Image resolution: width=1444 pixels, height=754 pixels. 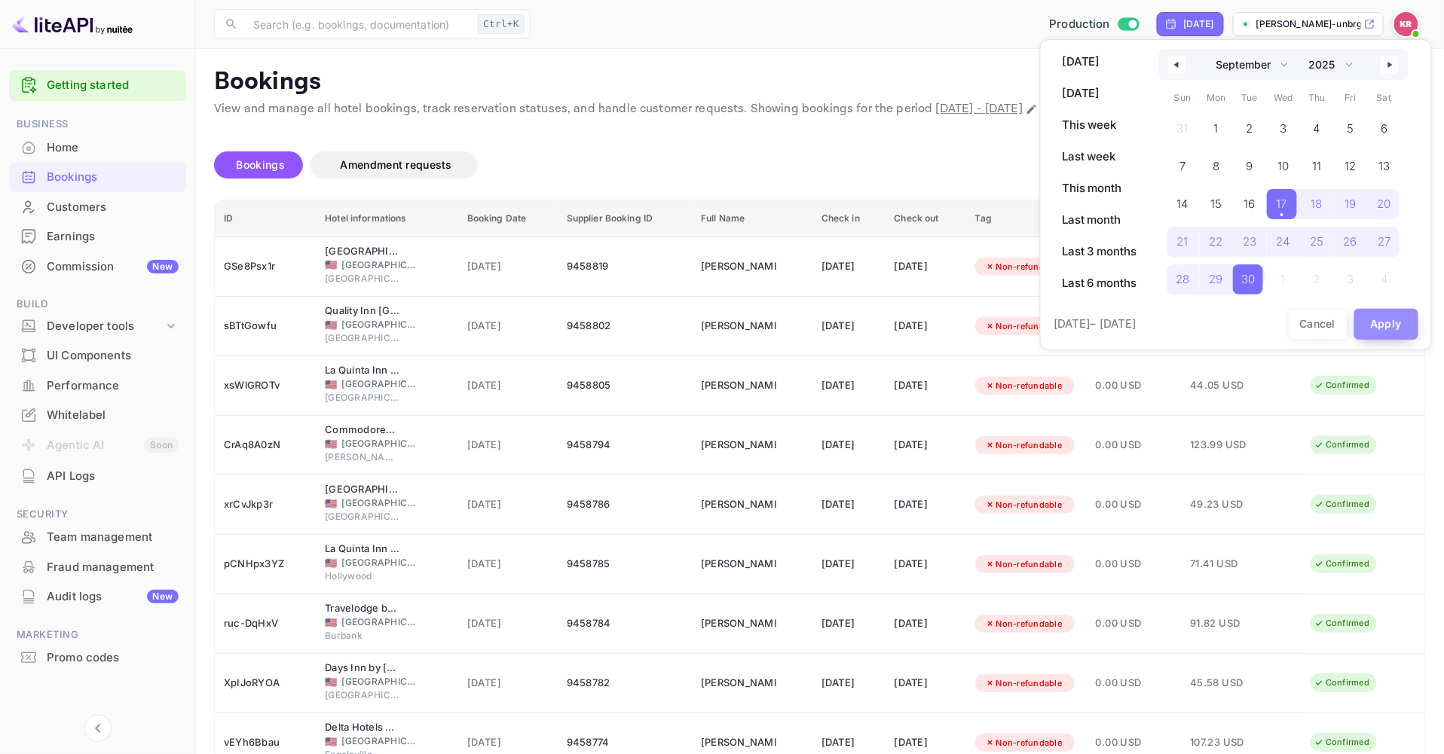 What do you see at coordinates (1099, 220) in the screenshot?
I see `button: Last month` at bounding box center [1099, 220].